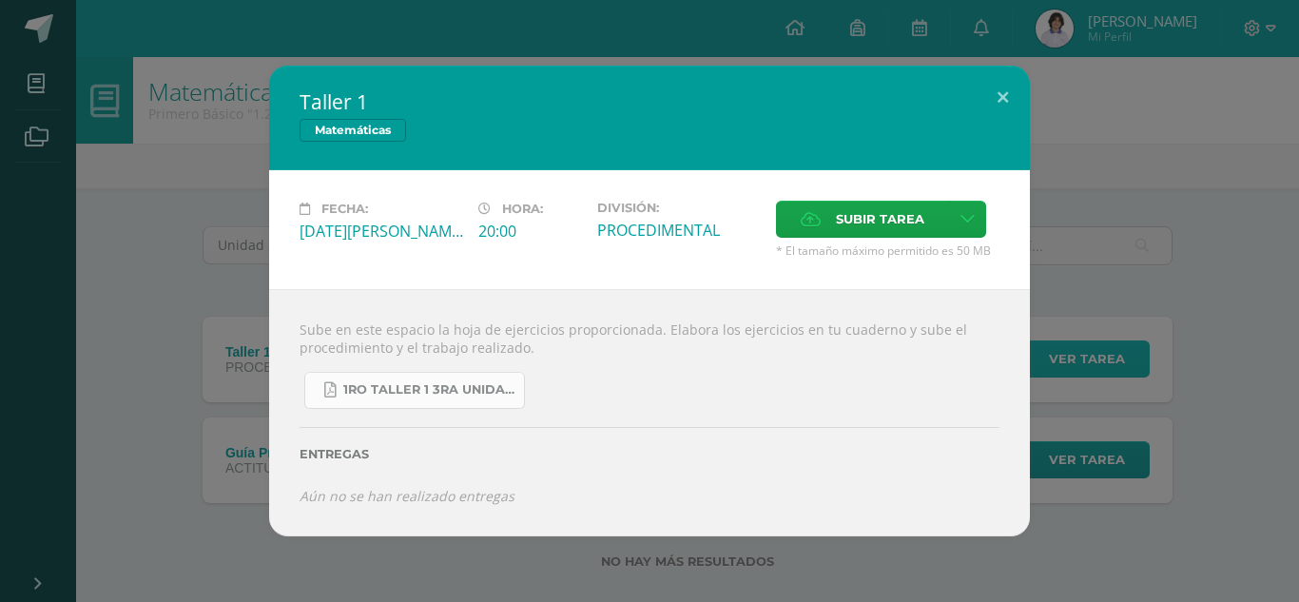  What do you see at coordinates (353, 130) in the screenshot?
I see `span: Matemáticas` at bounding box center [353, 130].